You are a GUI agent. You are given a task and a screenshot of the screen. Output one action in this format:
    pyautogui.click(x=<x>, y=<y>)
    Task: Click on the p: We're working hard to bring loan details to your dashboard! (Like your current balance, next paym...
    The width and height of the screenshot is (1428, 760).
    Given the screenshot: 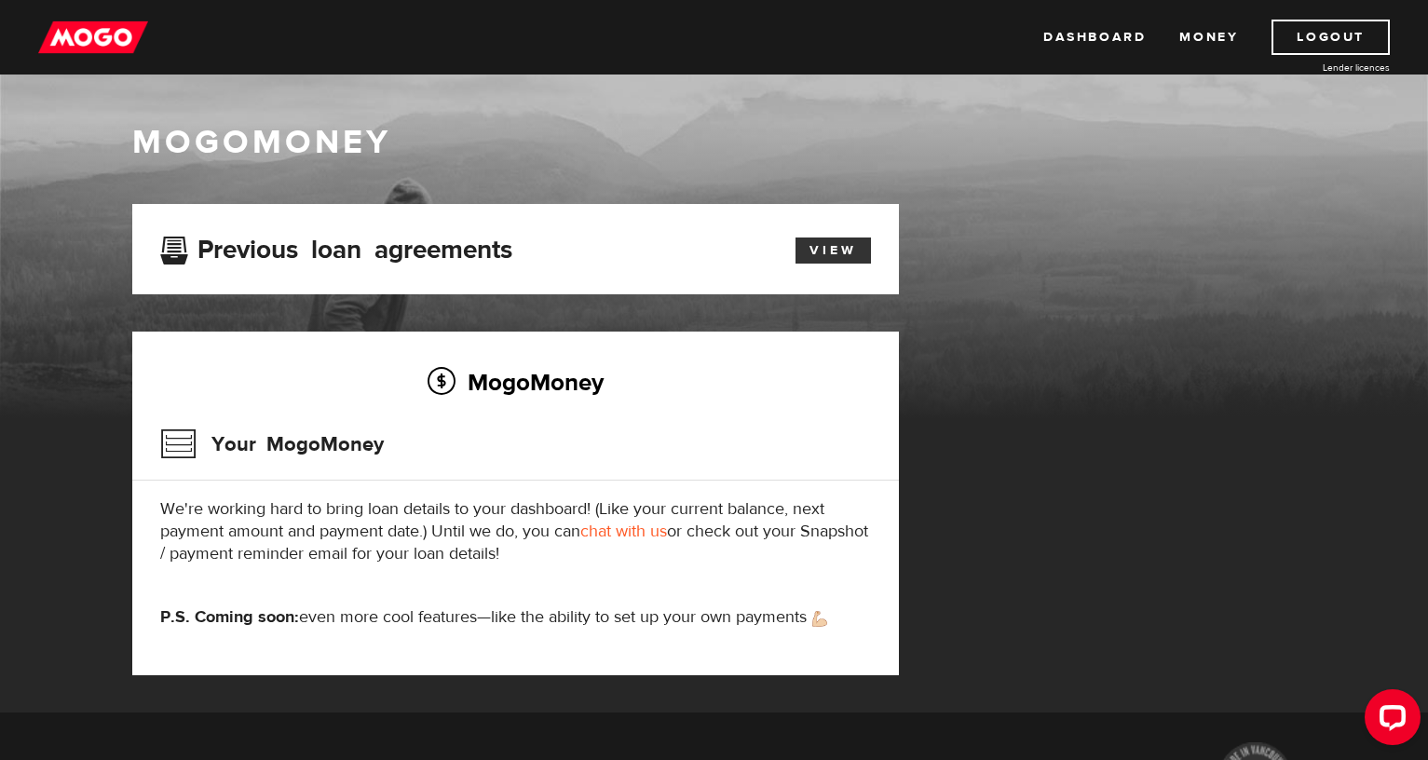 What is the action you would take?
    pyautogui.click(x=515, y=532)
    